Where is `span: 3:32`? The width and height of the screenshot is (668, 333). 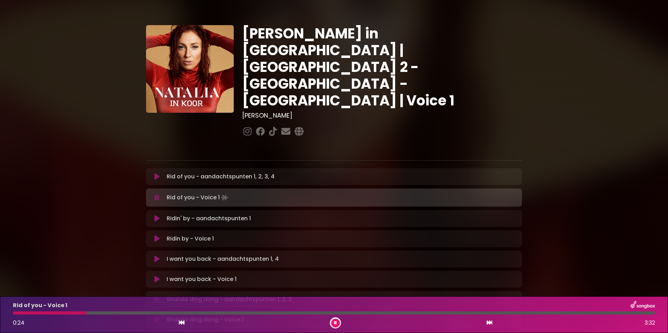
span: 3:32 is located at coordinates (649, 323).